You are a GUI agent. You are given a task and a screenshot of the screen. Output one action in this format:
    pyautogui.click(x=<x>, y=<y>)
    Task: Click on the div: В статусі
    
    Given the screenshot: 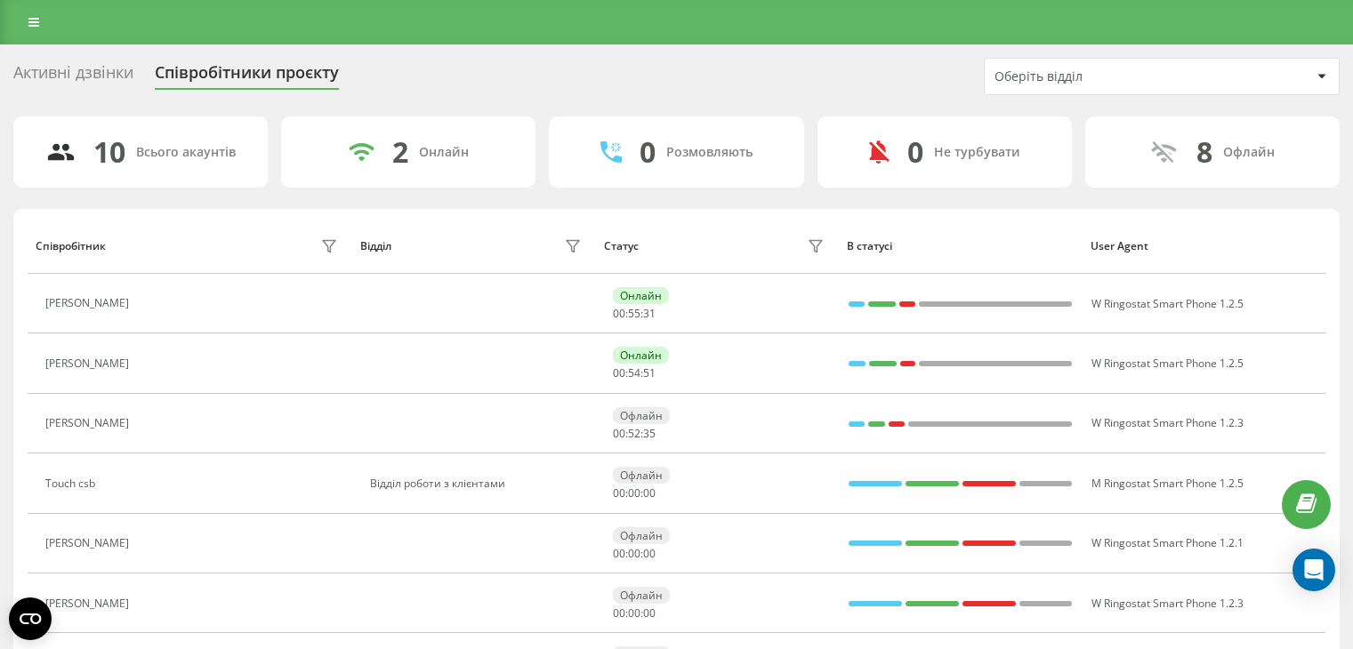 What is the action you would take?
    pyautogui.click(x=960, y=246)
    